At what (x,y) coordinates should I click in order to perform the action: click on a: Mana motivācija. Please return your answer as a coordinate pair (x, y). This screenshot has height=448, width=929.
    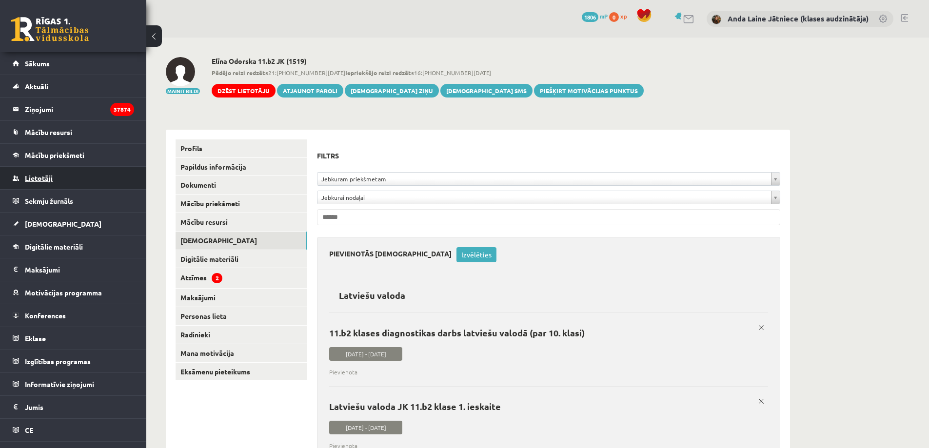
    Looking at the image, I should click on (241, 353).